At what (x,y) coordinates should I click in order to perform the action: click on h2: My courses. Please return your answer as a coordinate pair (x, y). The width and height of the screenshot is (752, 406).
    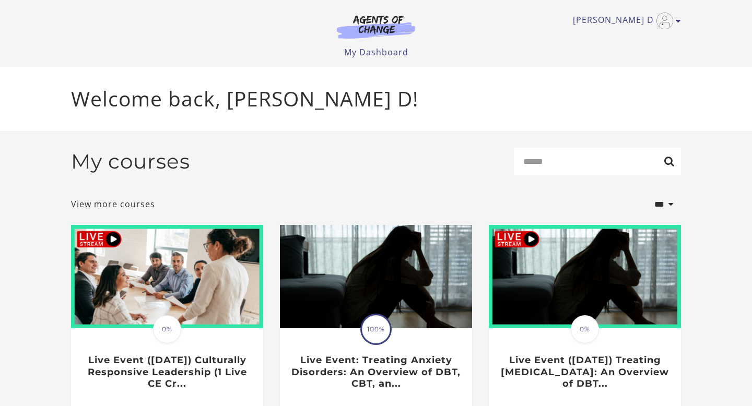
    Looking at the image, I should click on (131, 161).